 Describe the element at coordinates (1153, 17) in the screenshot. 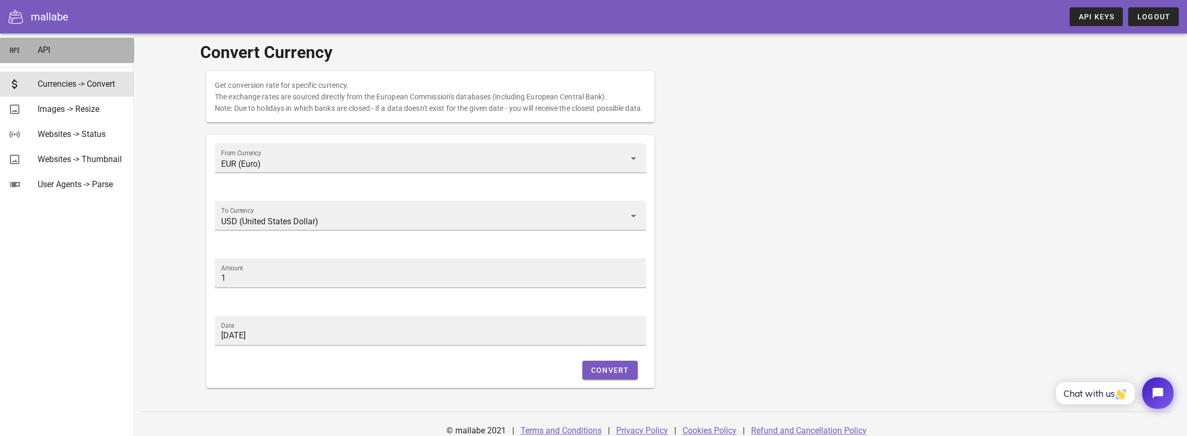

I see `button: Logout` at that location.